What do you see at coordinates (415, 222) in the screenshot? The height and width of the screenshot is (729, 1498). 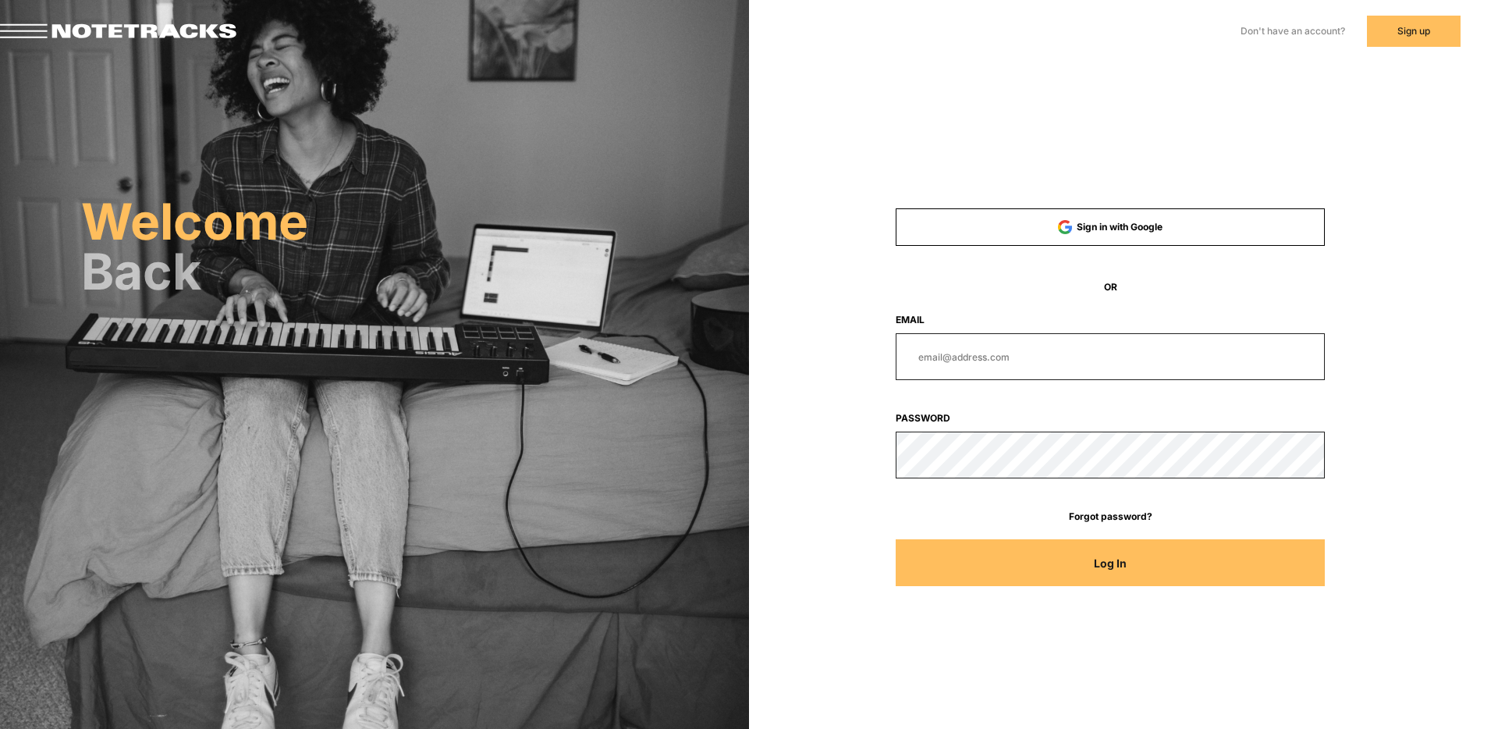 I see `h2: Welcome` at bounding box center [415, 222].